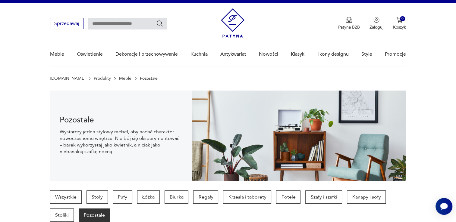 The image size is (456, 222). Describe the element at coordinates (288, 197) in the screenshot. I see `p: Fotele` at that location.